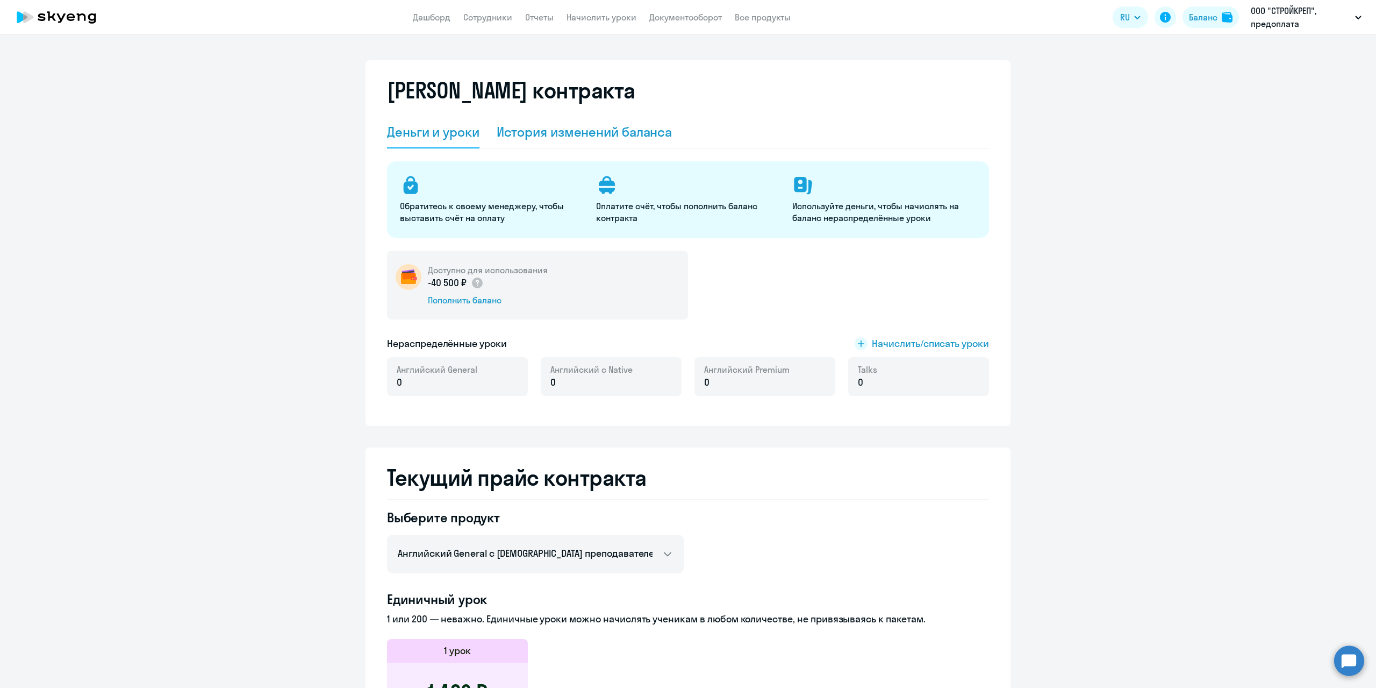 This screenshot has width=1376, height=688. Describe the element at coordinates (688, 599) in the screenshot. I see `h4: Единичный урок` at that location.